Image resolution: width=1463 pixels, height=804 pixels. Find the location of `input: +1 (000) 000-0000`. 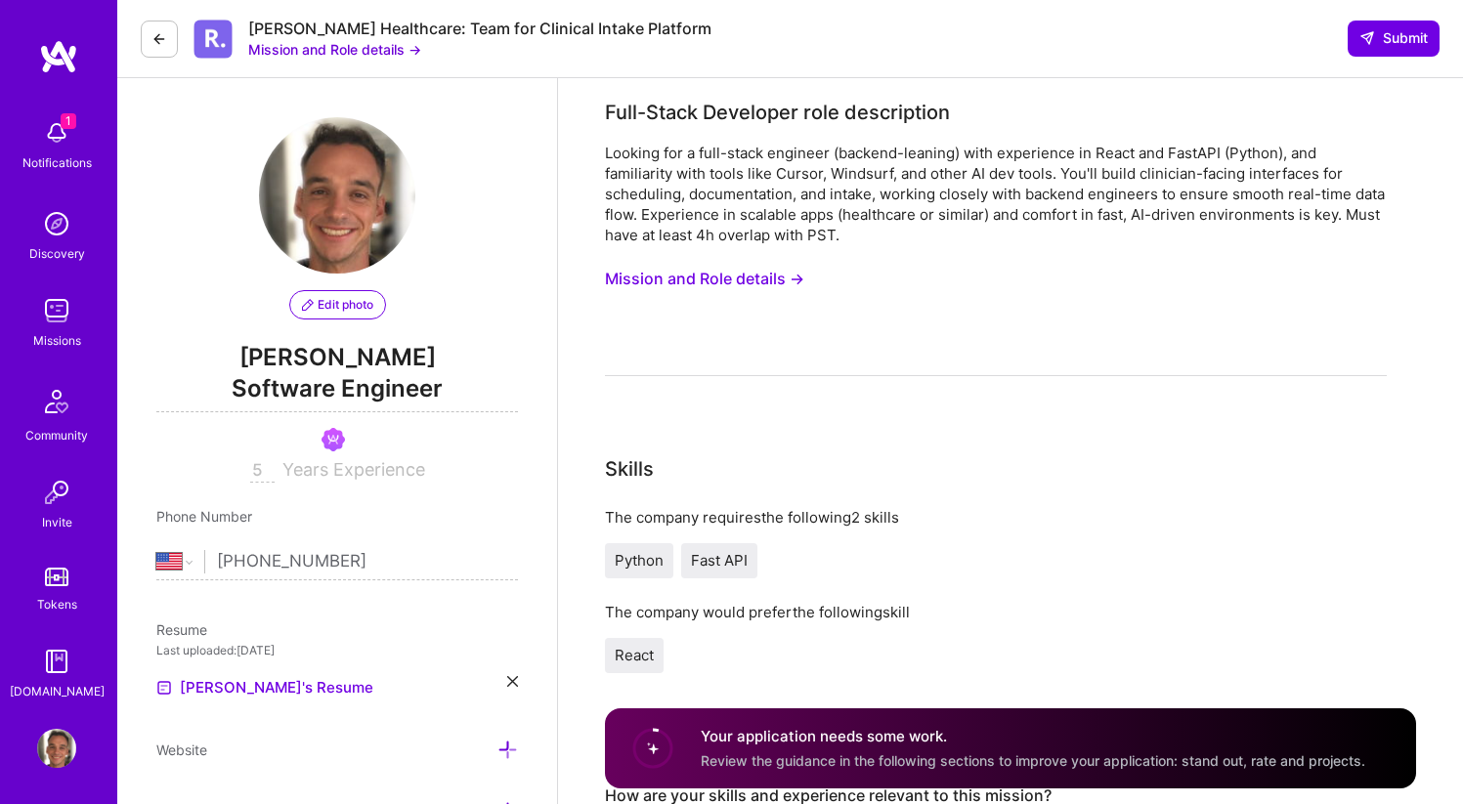

input: +1 (000) 000-0000 is located at coordinates (368, 562).